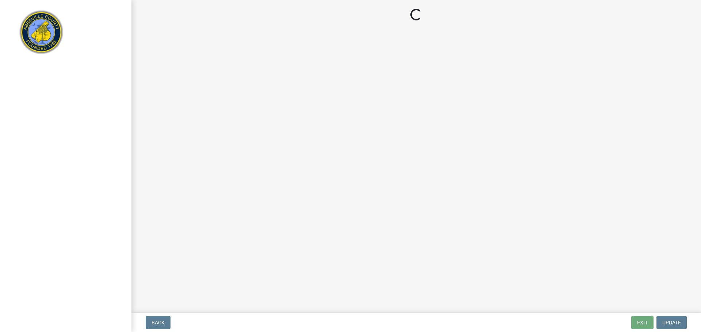 Image resolution: width=701 pixels, height=332 pixels. Describe the element at coordinates (642, 323) in the screenshot. I see `button: Exit` at that location.